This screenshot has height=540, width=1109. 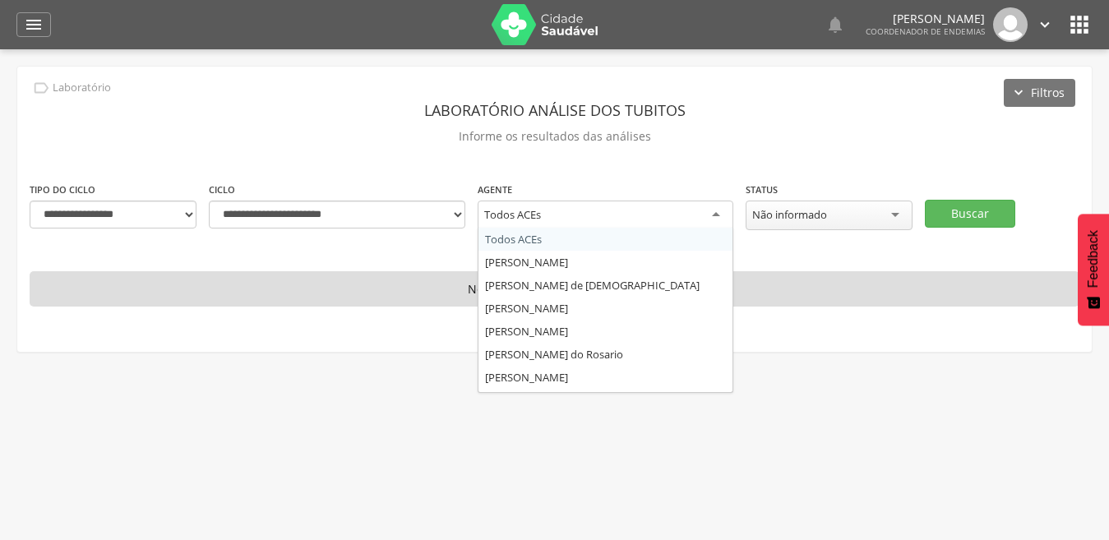 I want to click on label: Agente, so click(x=495, y=190).